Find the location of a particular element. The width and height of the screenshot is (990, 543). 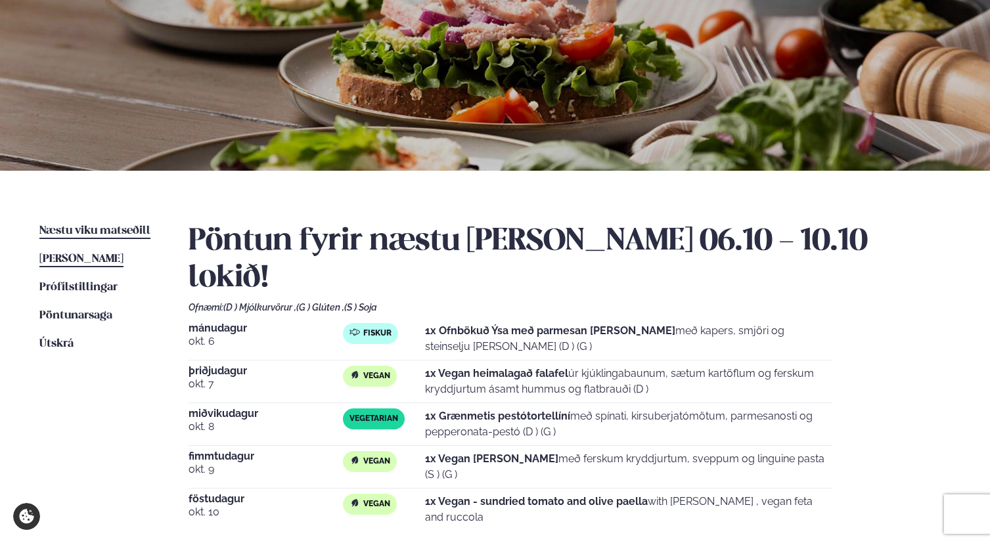

p: með ferskum kryddjurtum, sveppum og linguine pasta (S ) (G ) is located at coordinates (629, 467).